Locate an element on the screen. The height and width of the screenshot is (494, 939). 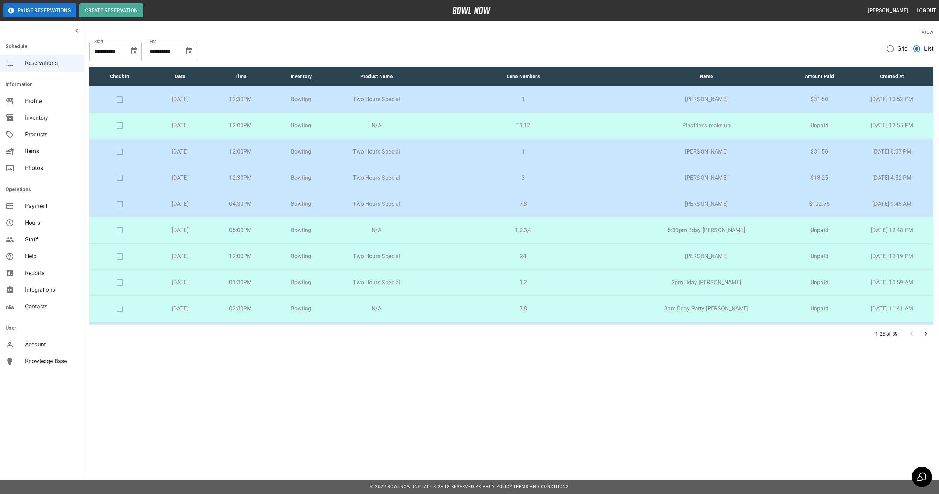
button: Logout is located at coordinates (926, 10).